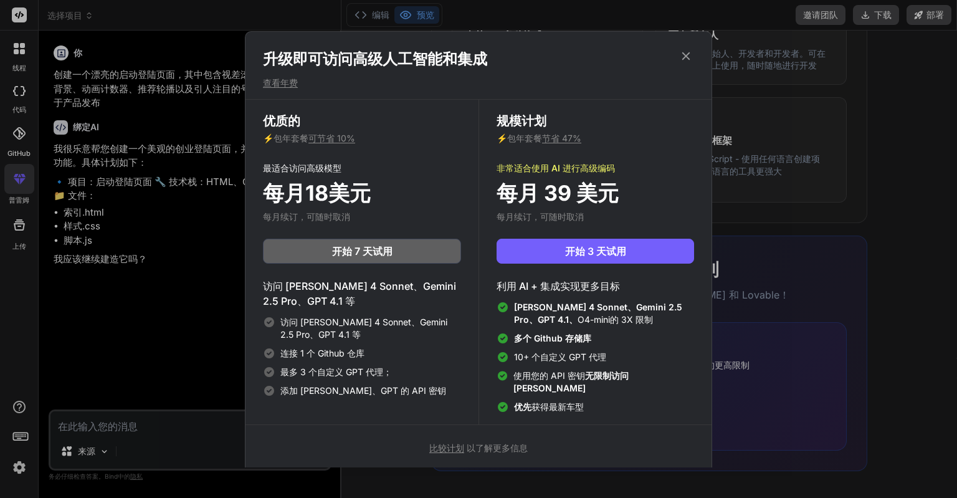  I want to click on font: 每月 39 美元, so click(558, 193).